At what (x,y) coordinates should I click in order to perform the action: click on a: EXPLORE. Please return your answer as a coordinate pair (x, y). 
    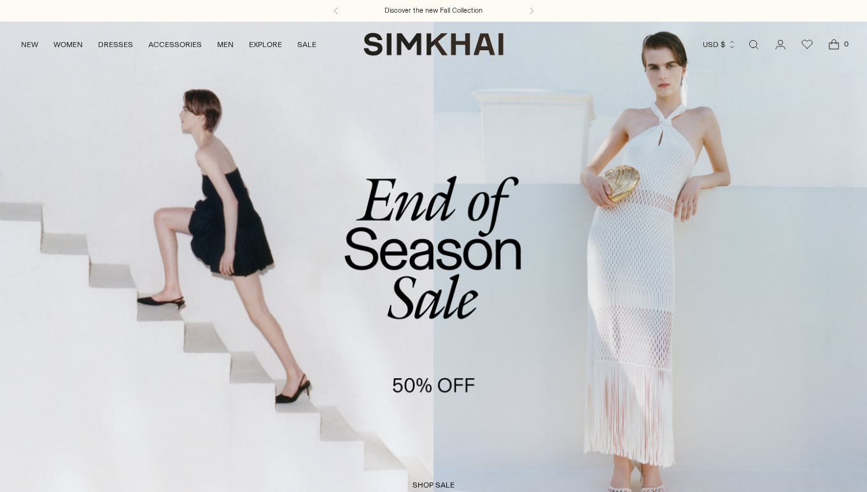
    Looking at the image, I should click on (266, 45).